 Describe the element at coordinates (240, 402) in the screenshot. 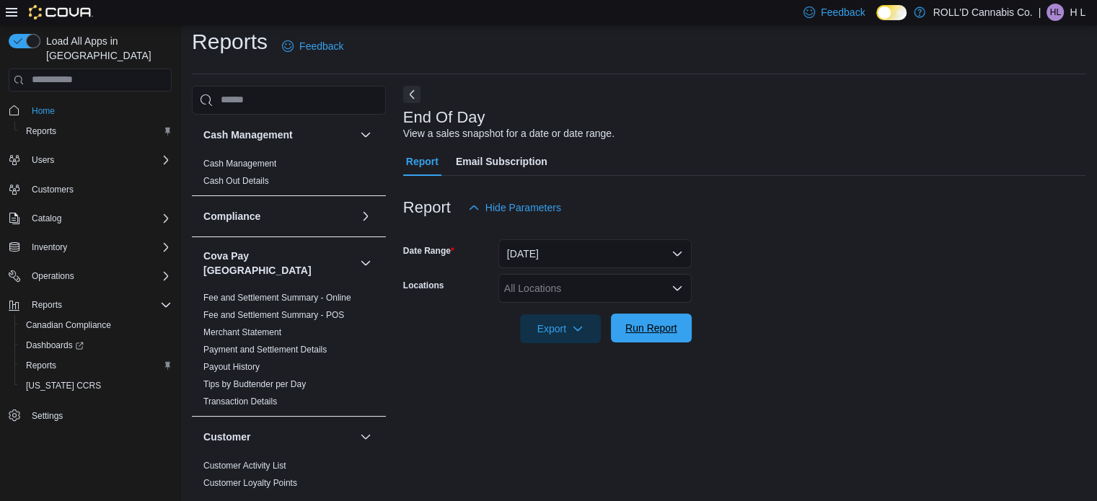

I see `span: Transaction Details` at that location.